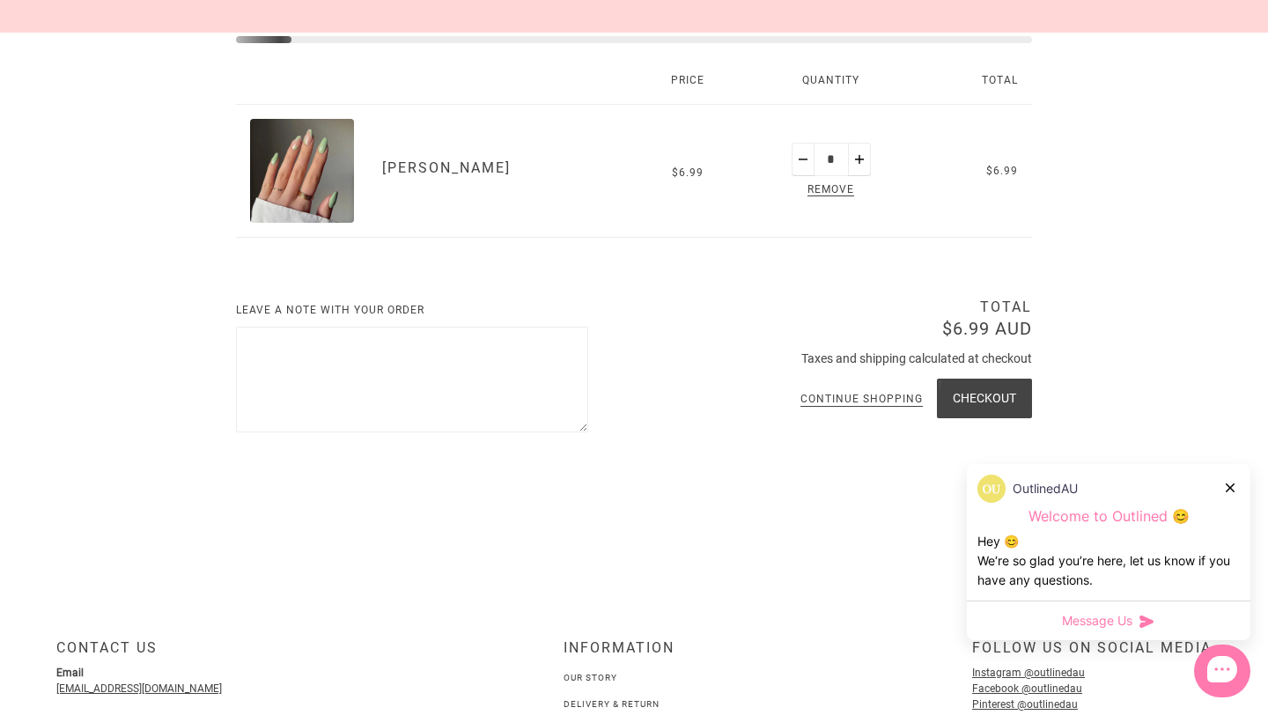  I want to click on button: Minus, so click(803, 159).